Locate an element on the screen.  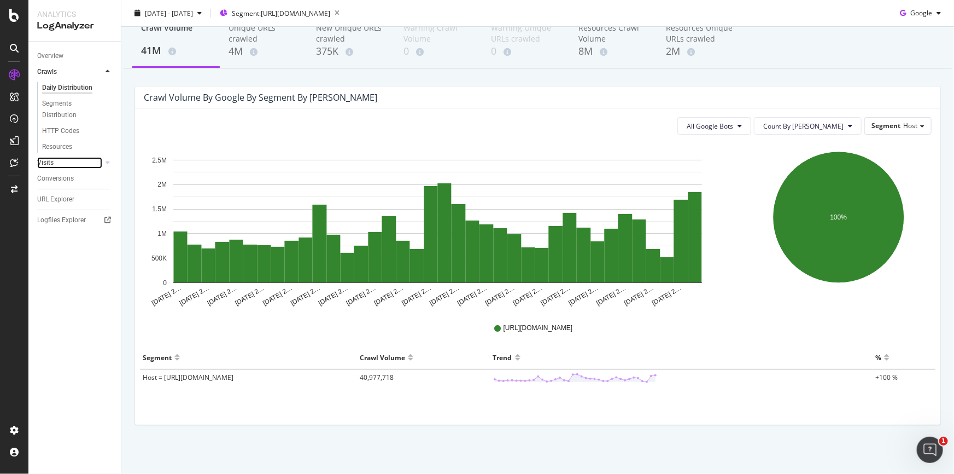
div: URL Explorer is located at coordinates (56, 199).